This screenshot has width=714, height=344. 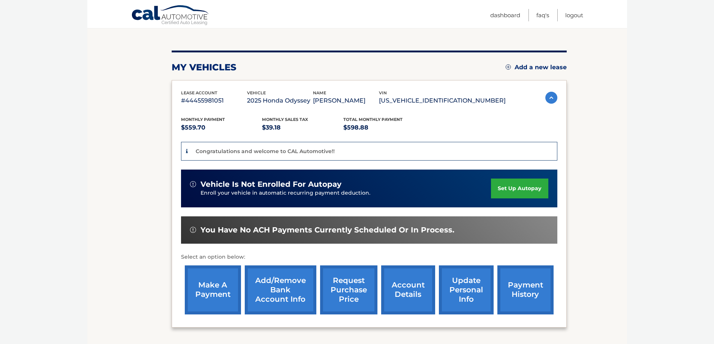 What do you see at coordinates (285, 120) in the screenshot?
I see `span: Monthly sales Tax` at bounding box center [285, 120].